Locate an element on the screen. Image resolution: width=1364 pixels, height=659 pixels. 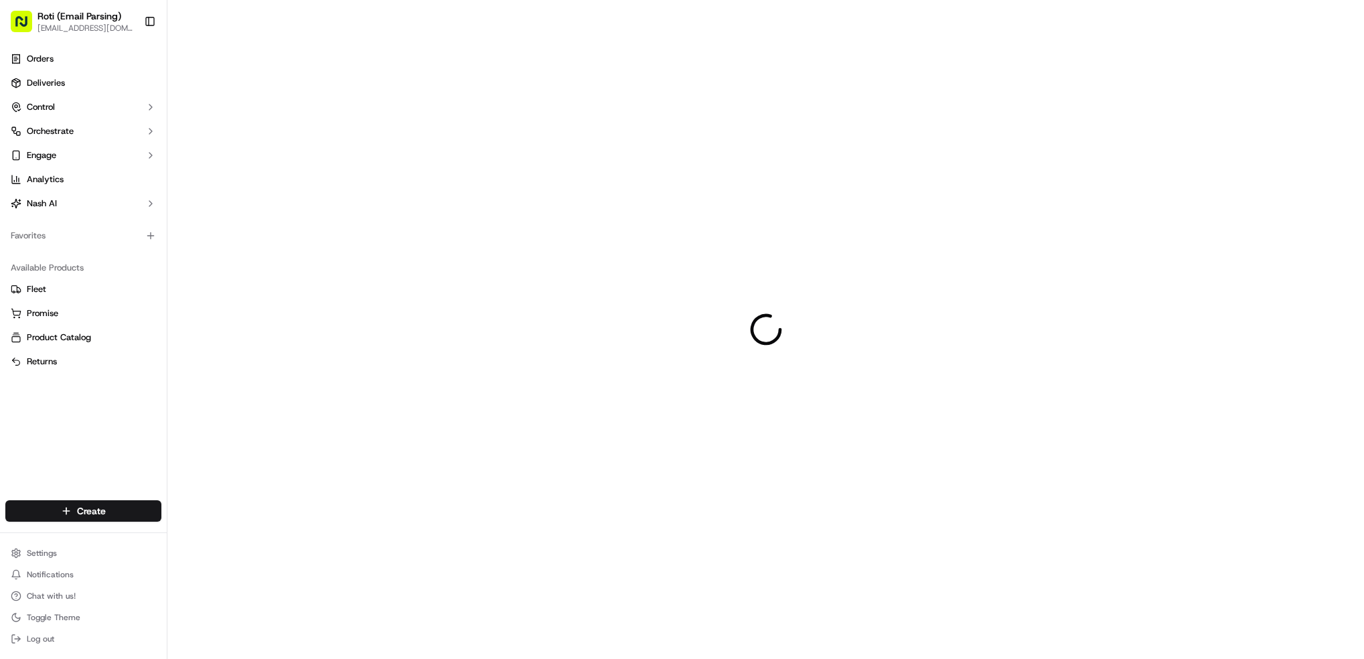
button: Product Catalog is located at coordinates (83, 337).